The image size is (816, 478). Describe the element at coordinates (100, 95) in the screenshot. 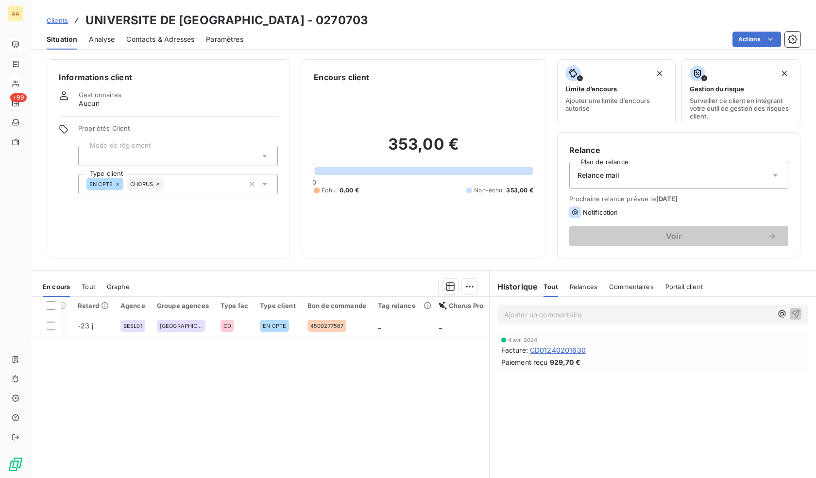

I see `span: Gestionnaires` at that location.